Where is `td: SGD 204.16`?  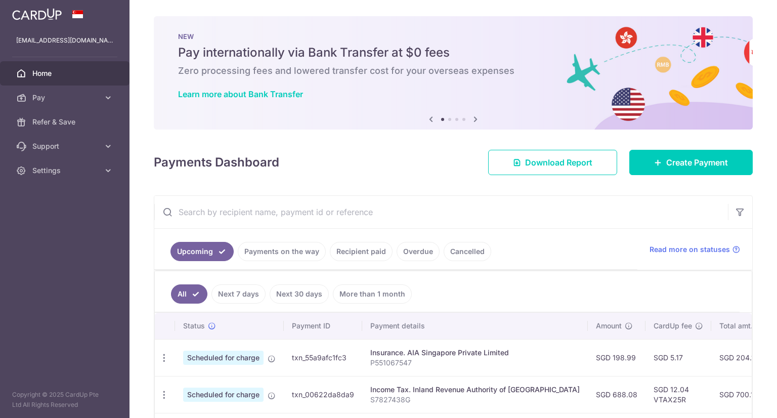
td: SGD 204.16 is located at coordinates (741, 357).